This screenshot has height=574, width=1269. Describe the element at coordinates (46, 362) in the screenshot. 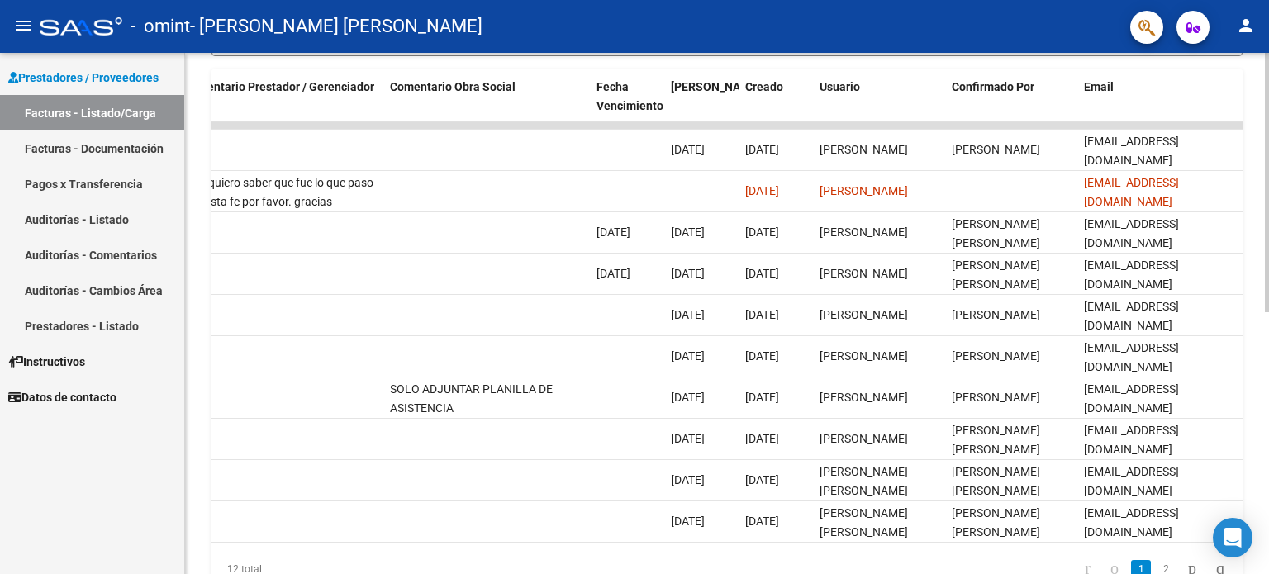

I see `span: Instructivos` at that location.